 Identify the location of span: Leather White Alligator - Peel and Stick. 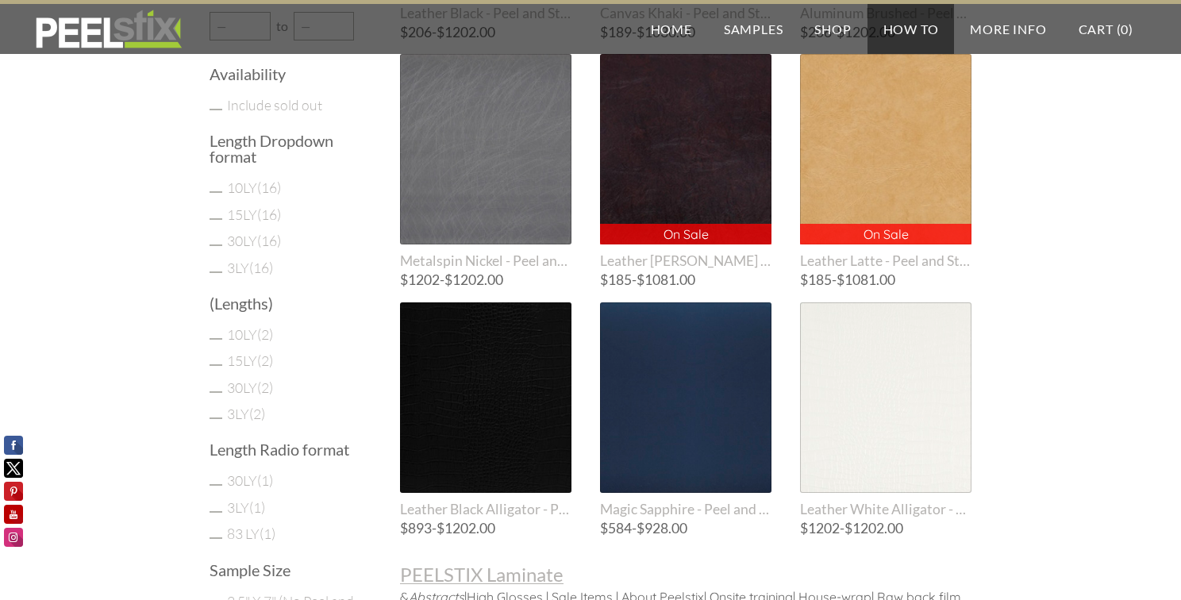
(886, 509).